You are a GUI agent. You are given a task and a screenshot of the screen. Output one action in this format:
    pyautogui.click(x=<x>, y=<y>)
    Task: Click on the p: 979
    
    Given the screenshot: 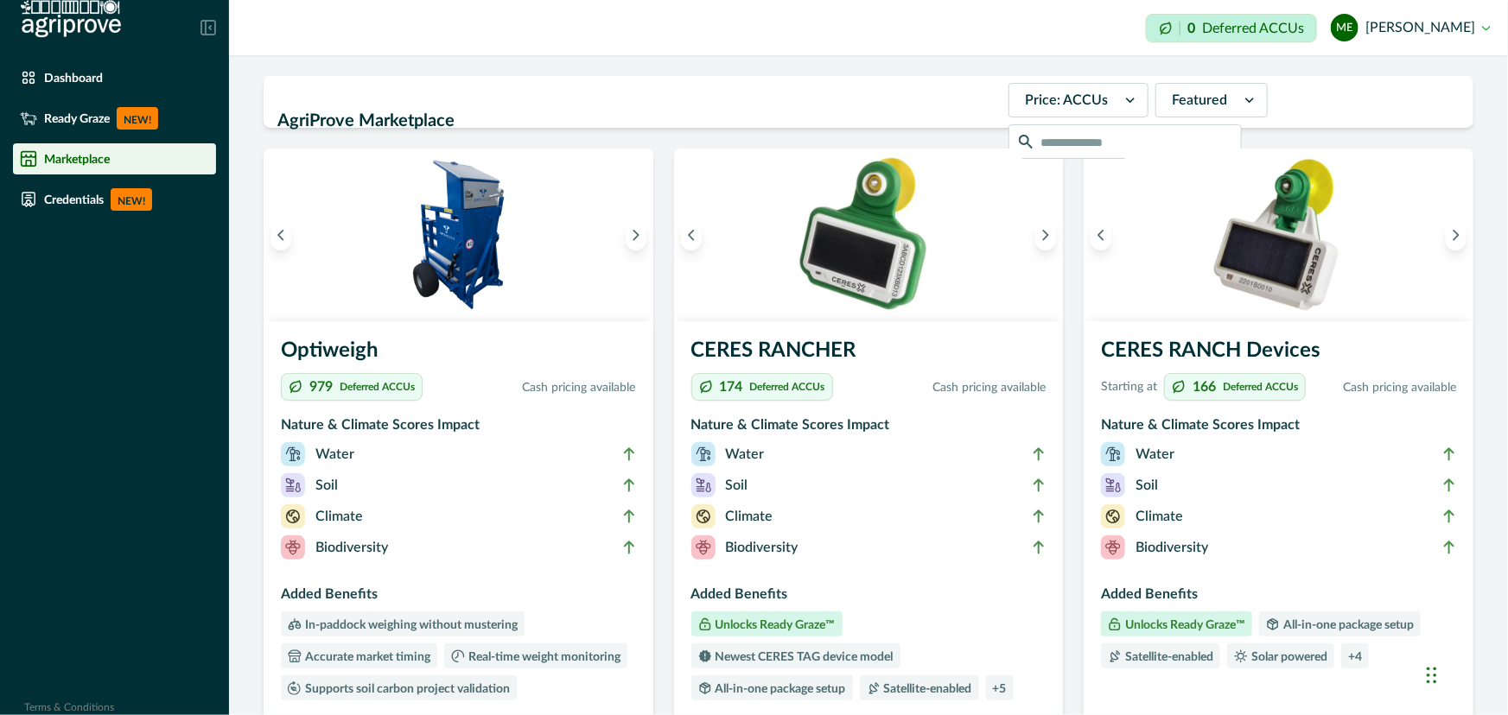 What is the action you would take?
    pyautogui.click(x=321, y=387)
    